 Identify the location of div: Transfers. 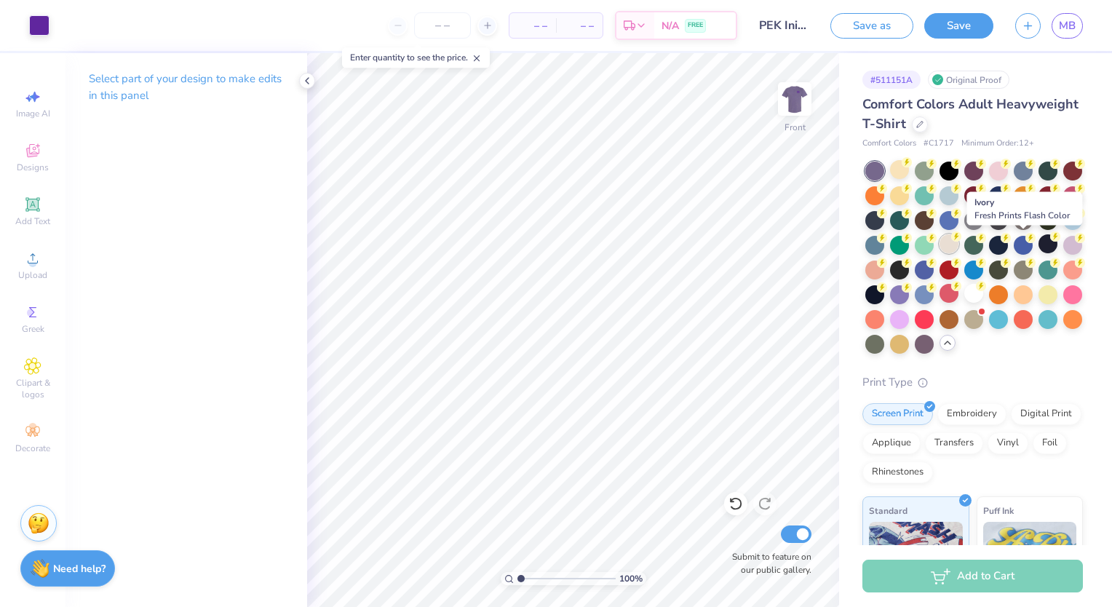
(954, 443).